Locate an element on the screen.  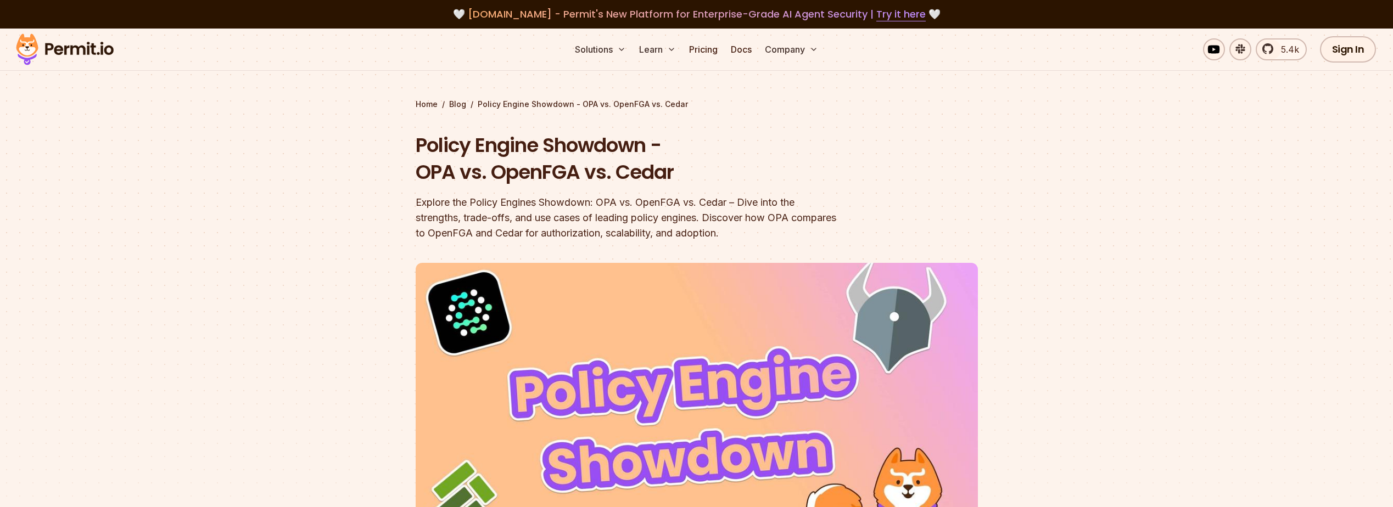
a: 5.4k is located at coordinates (1281, 49).